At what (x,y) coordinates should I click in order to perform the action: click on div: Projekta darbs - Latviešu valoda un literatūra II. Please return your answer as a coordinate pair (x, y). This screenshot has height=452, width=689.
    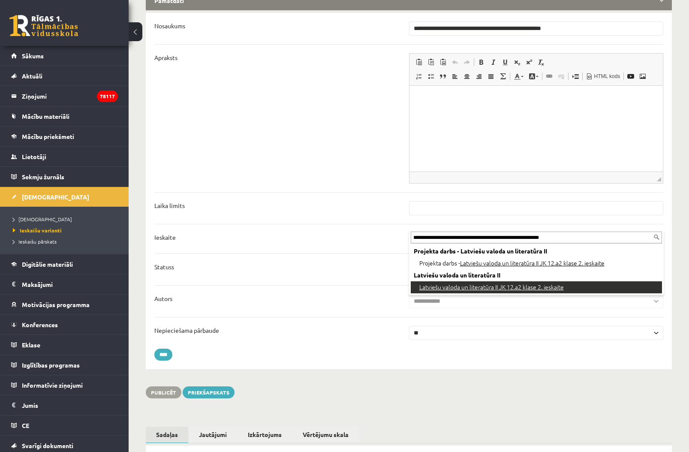
    Looking at the image, I should click on (537, 251).